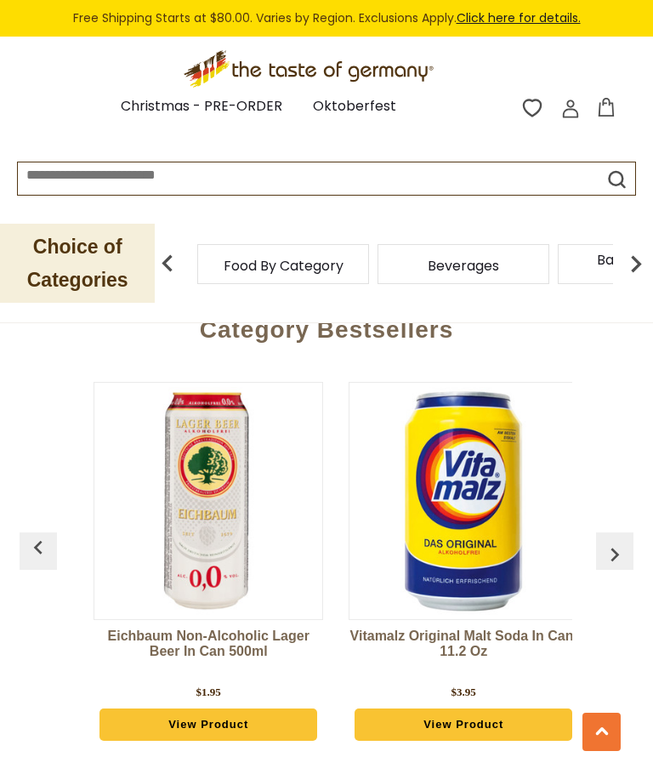 The width and height of the screenshot is (653, 774). Describe the element at coordinates (355, 106) in the screenshot. I see `a: Oktoberfest` at that location.